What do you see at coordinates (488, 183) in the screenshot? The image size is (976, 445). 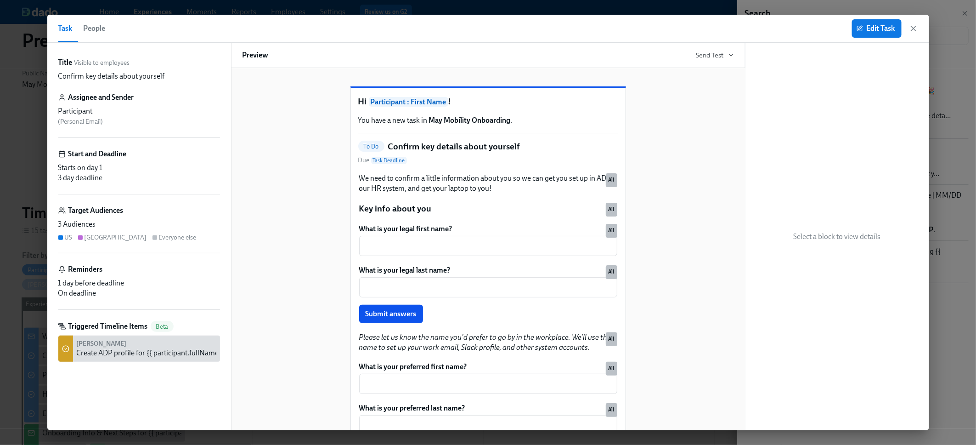 I see `div: We need to confirm a little information about you so we can get you set up in ADP, our HR system,...` at bounding box center [488, 183].